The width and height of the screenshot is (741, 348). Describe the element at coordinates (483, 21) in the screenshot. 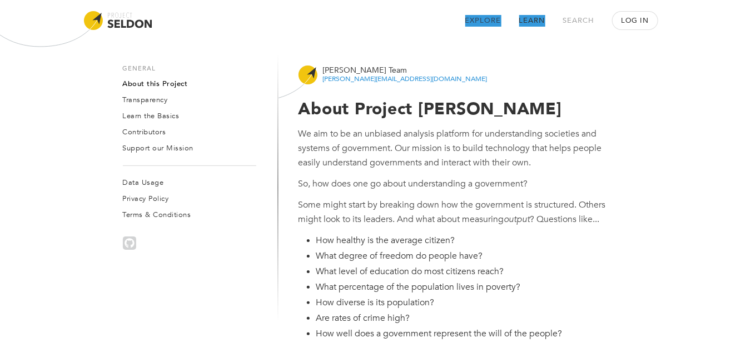

I see `a: Explore` at that location.